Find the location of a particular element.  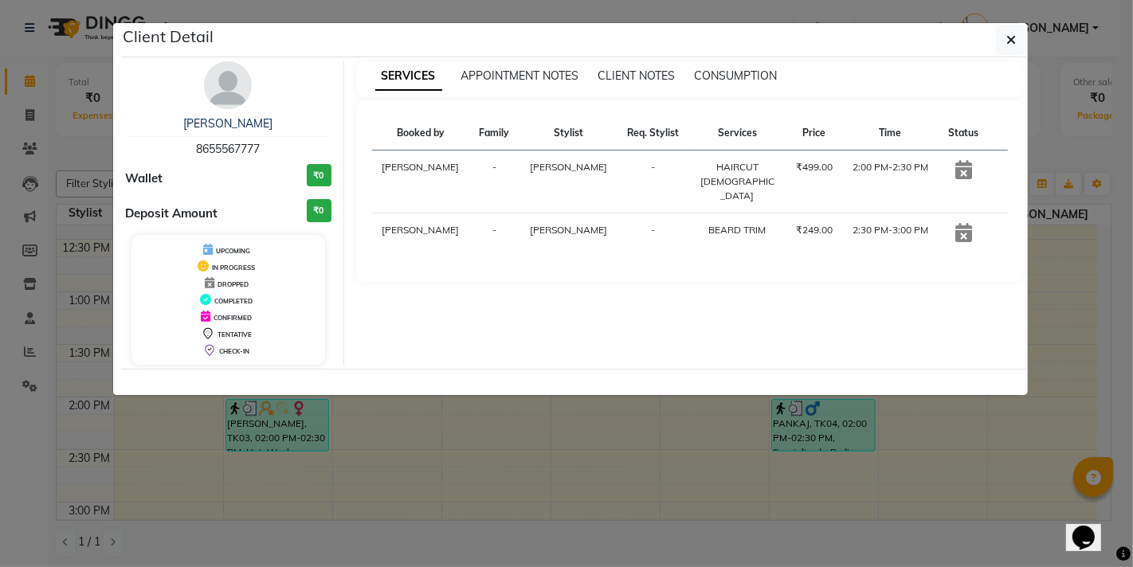

span: DROPPED is located at coordinates (233, 284).